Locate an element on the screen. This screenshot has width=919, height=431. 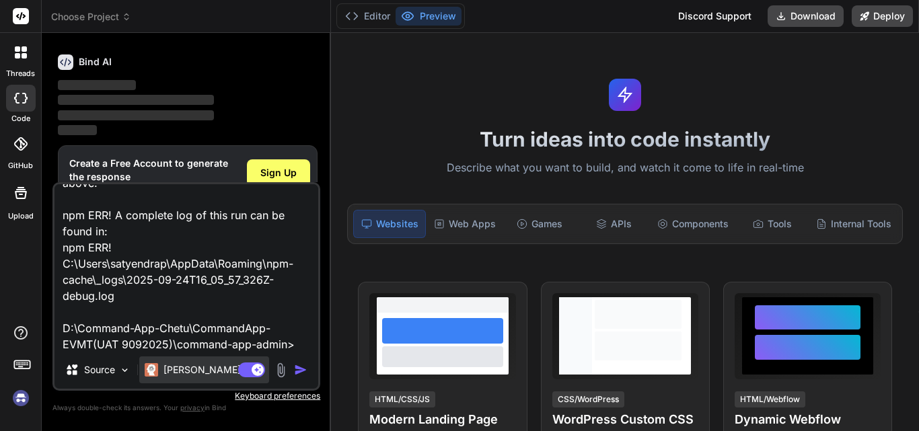
h1: Turn ideas into code instantly is located at coordinates (625, 139).